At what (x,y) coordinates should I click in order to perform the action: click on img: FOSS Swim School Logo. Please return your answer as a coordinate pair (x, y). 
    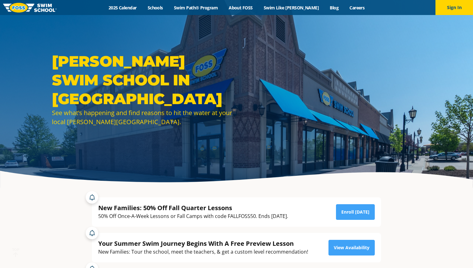
    Looking at the image, I should click on (30, 8).